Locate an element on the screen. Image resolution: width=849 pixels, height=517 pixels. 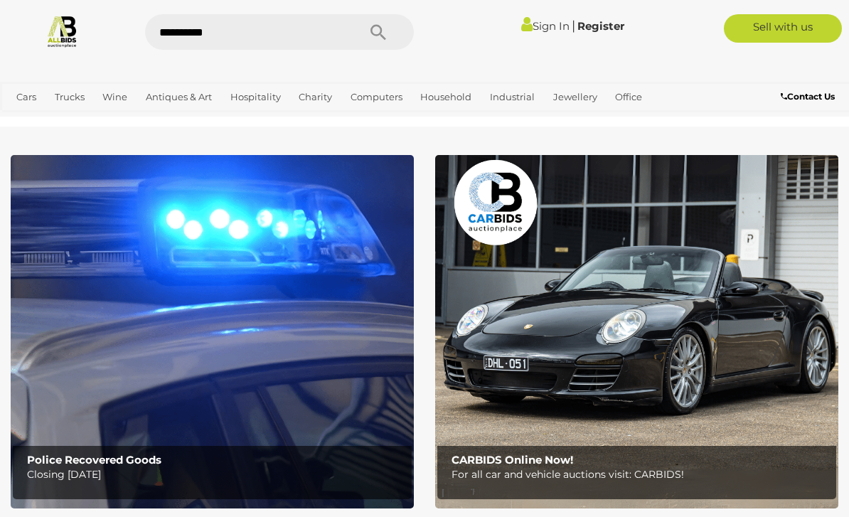
a: Industrial is located at coordinates (512, 97).